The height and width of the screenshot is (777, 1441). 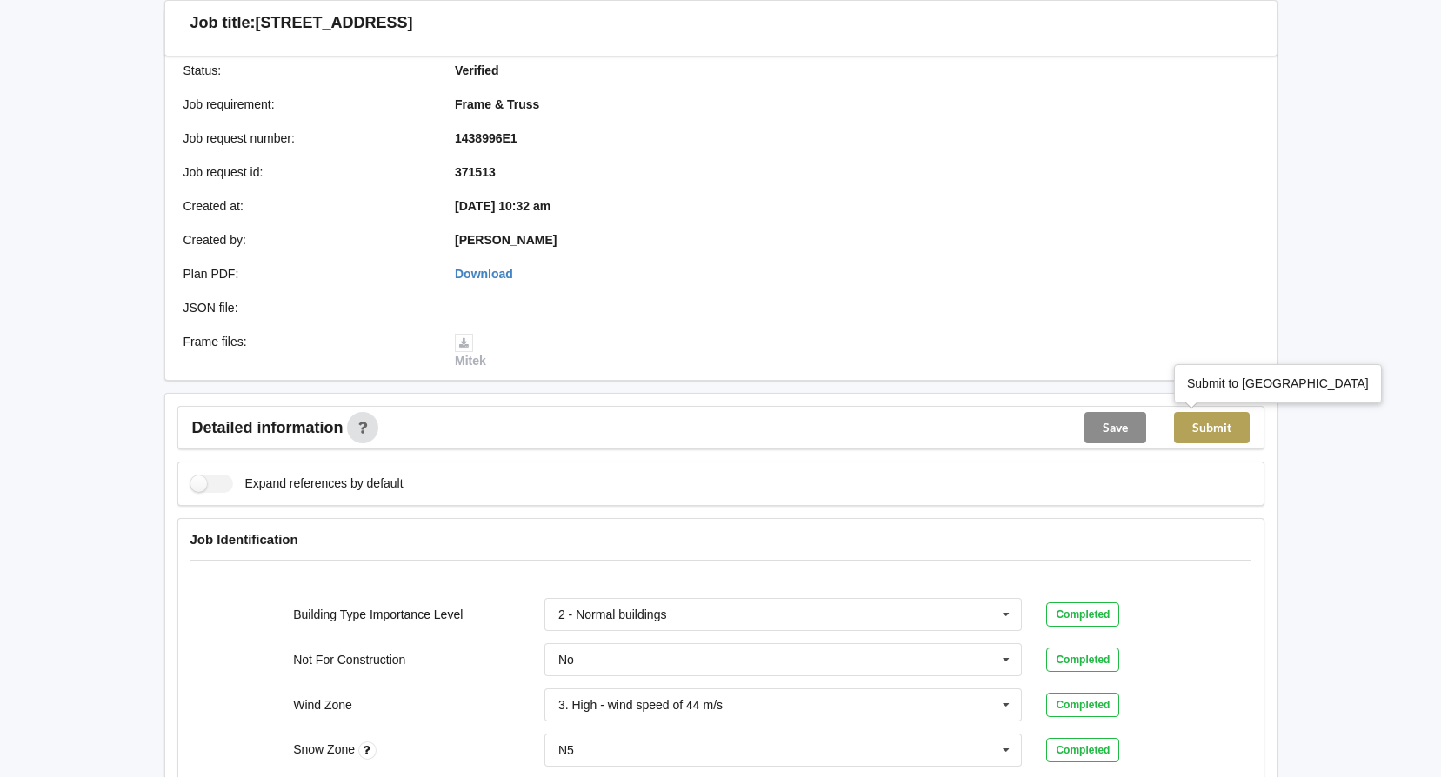 I want to click on div: Created by :, so click(x=307, y=240).